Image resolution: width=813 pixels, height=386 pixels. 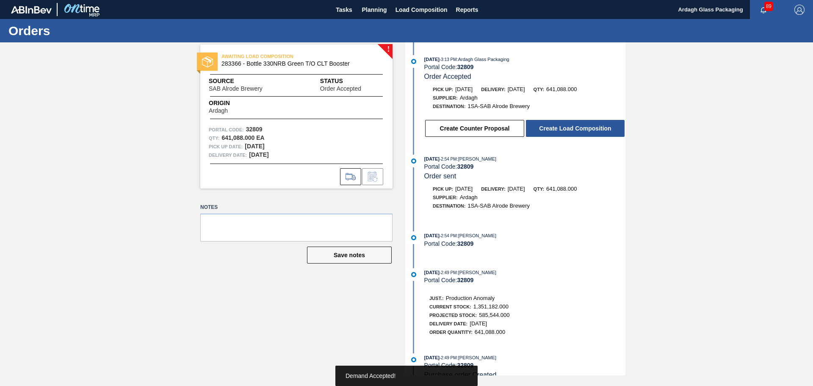 I want to click on button: Create Load Composition, so click(x=575, y=128).